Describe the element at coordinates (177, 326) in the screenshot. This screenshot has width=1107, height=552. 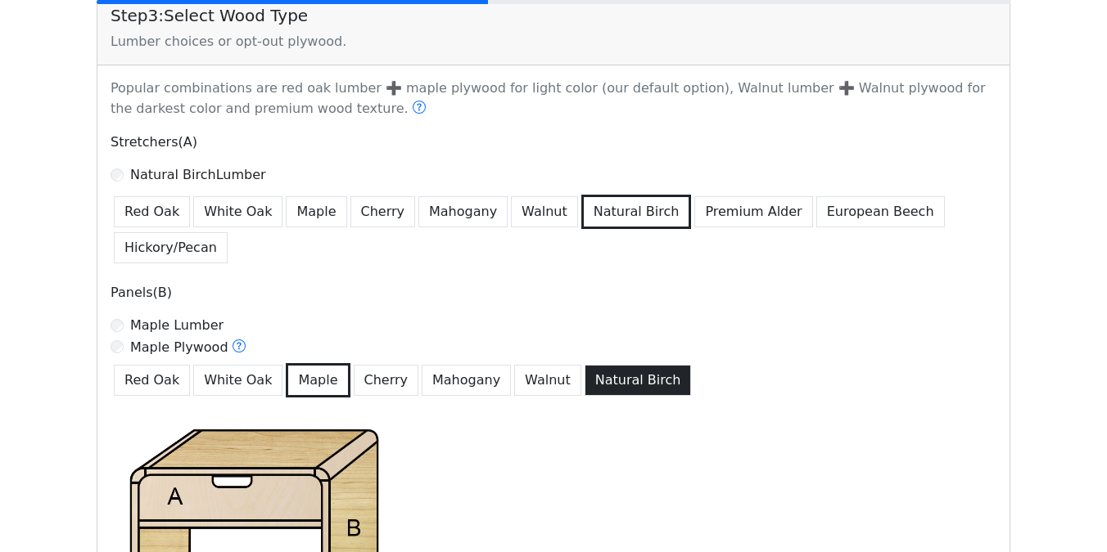
I see `label: Maple Lumber` at that location.